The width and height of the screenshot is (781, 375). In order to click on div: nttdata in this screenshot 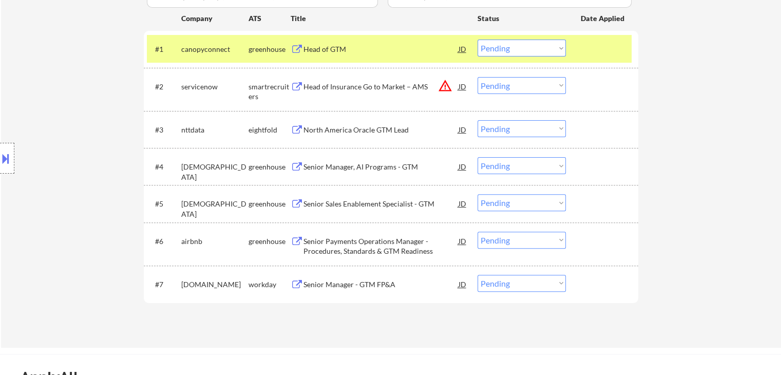, I will do `click(215, 130)`.